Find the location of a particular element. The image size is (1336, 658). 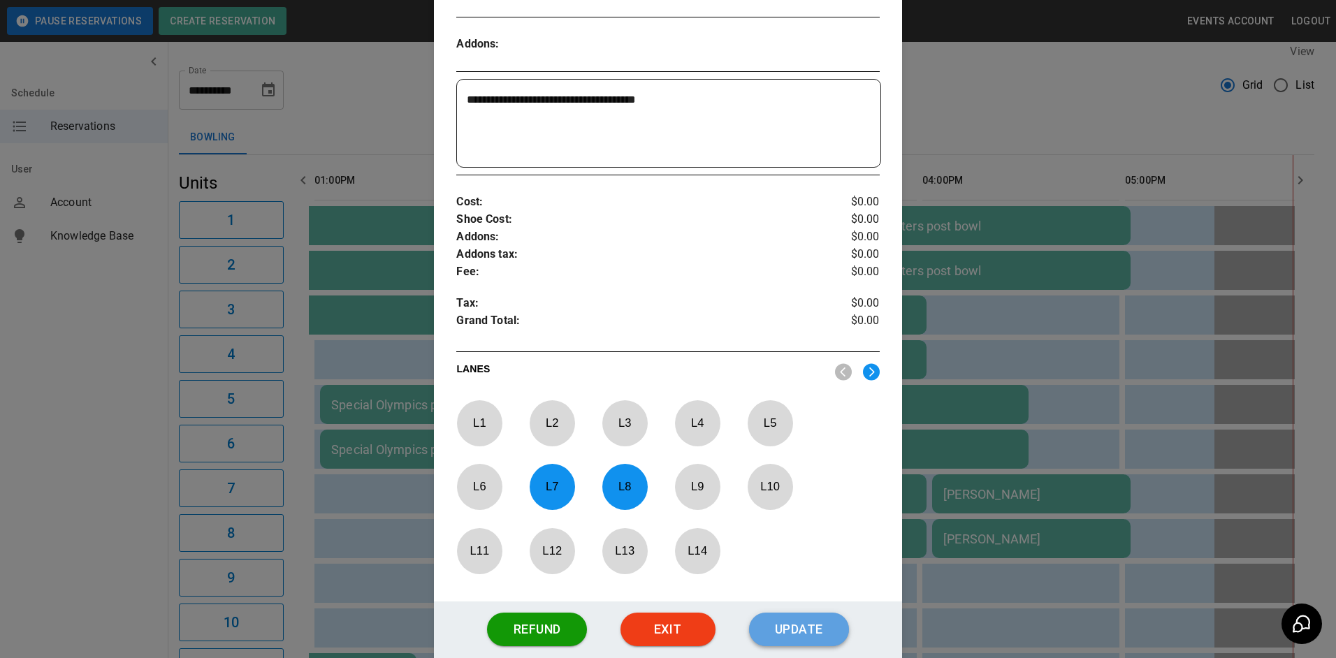

button: Exit is located at coordinates (668, 629).